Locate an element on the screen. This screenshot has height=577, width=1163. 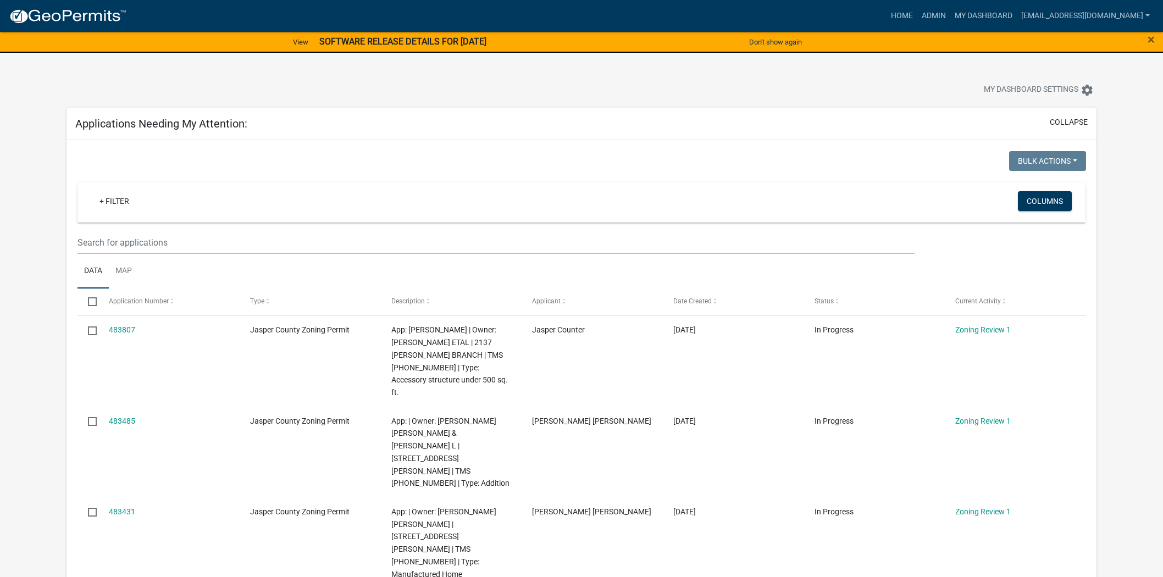
datatable-header-cell: Type is located at coordinates (310, 302).